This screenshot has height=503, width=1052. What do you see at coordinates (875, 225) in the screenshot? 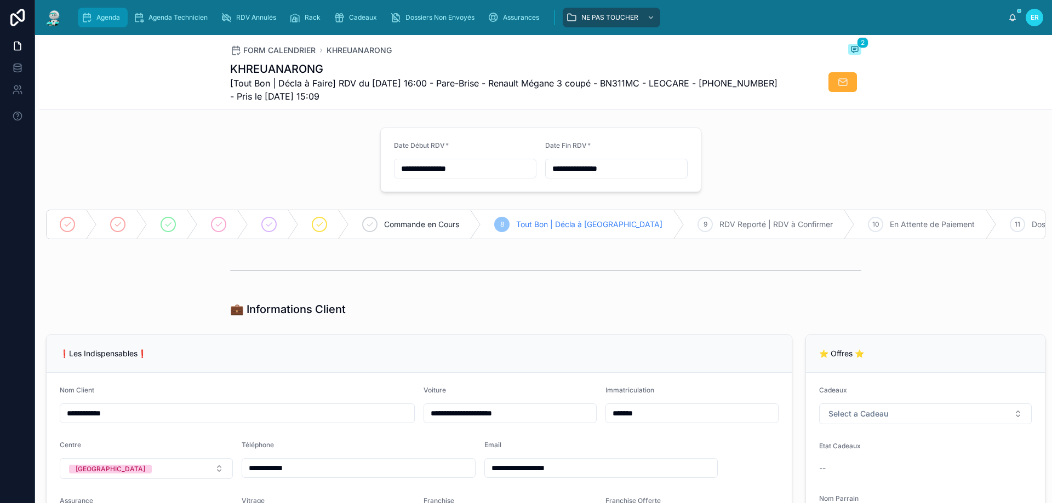
I see `span: 10` at bounding box center [875, 225].